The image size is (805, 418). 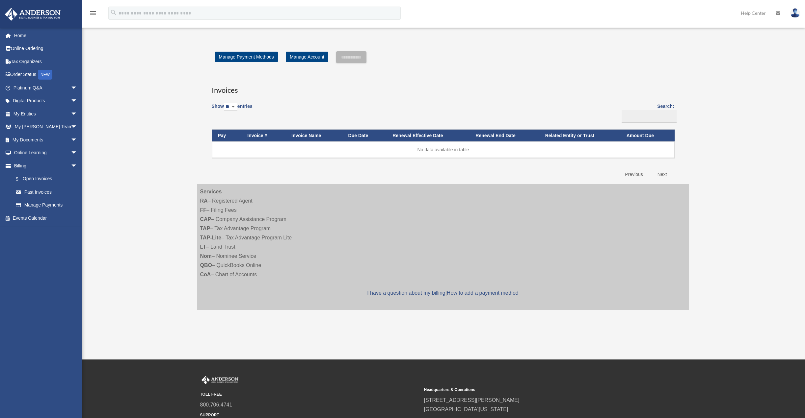 I want to click on a: Manage Payments, so click(x=46, y=205).